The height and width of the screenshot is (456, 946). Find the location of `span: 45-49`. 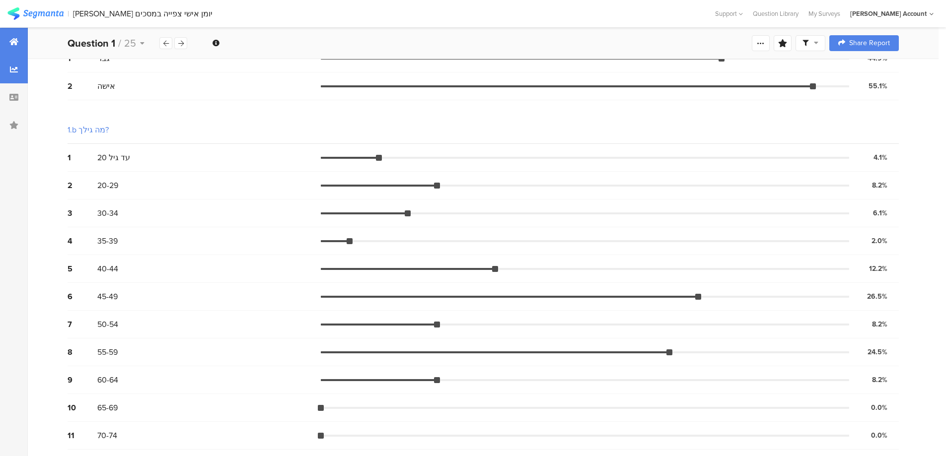

span: 45-49 is located at coordinates (107, 296).